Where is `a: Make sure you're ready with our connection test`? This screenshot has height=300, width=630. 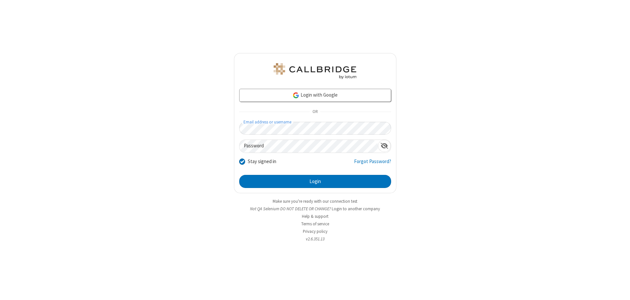
a: Make sure you're ready with our connection test is located at coordinates (315, 201).